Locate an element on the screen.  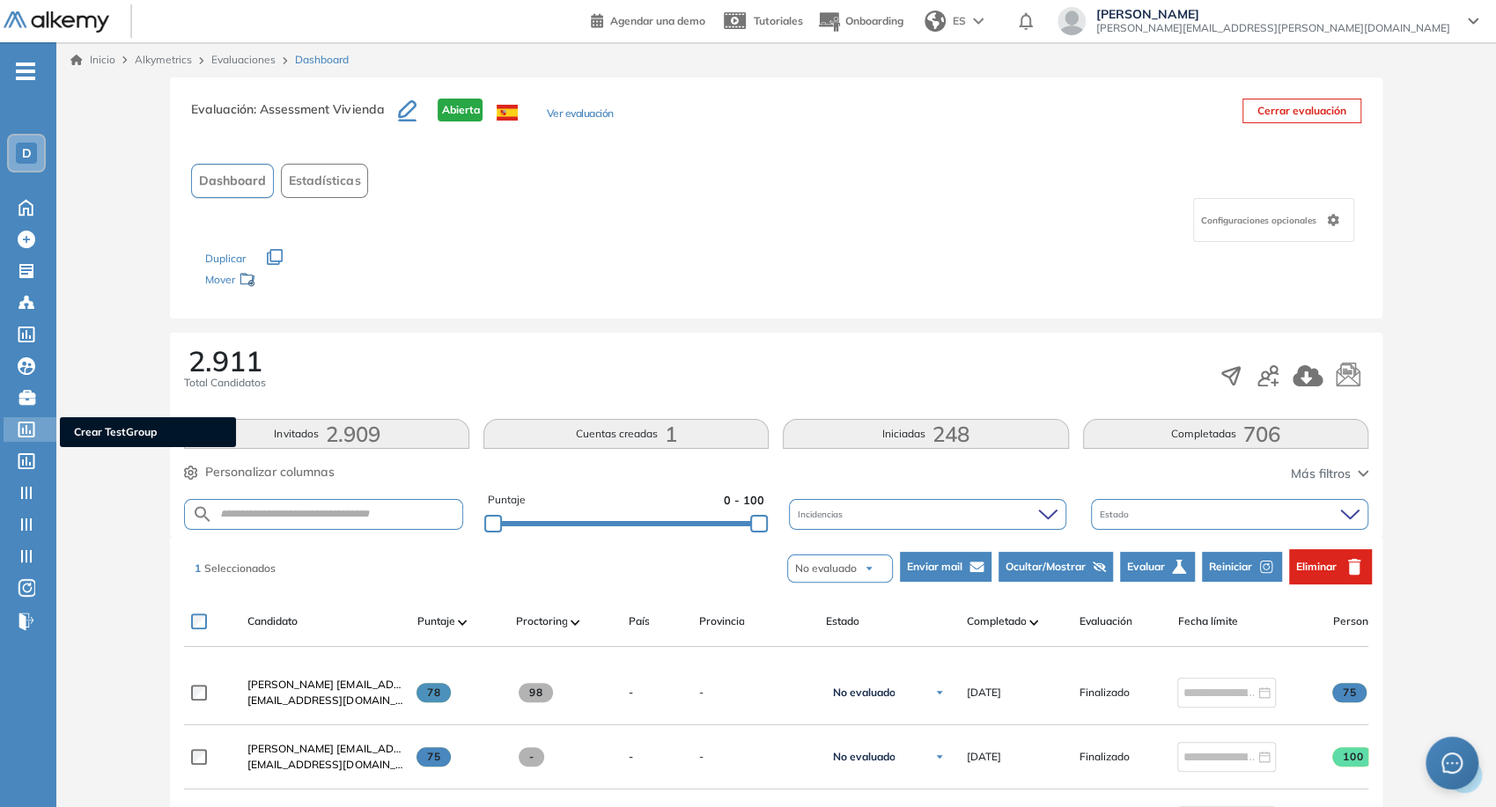
button: Invitados2.909 is located at coordinates (327, 434).